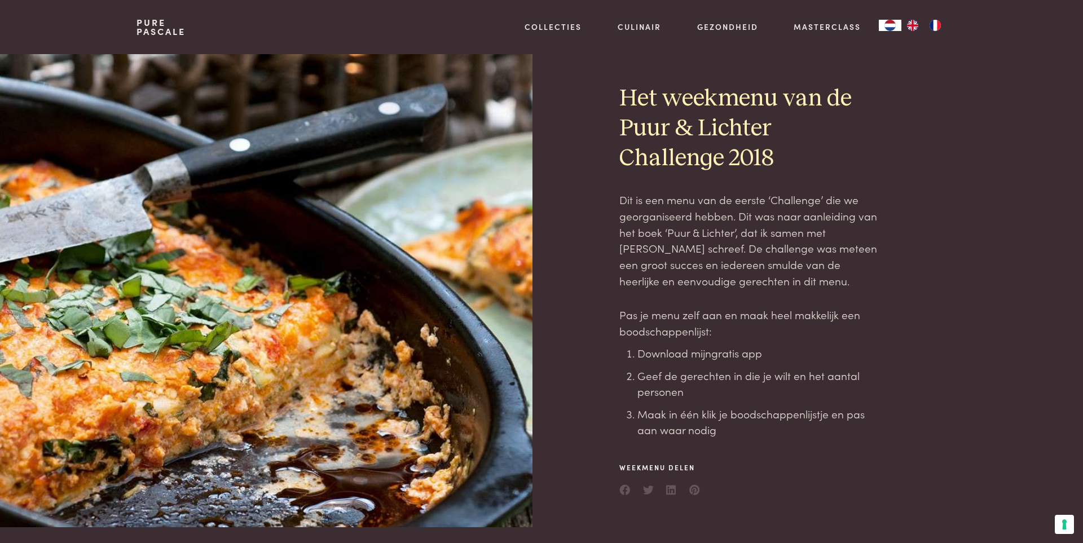  Describe the element at coordinates (827, 27) in the screenshot. I see `a: Masterclass` at that location.